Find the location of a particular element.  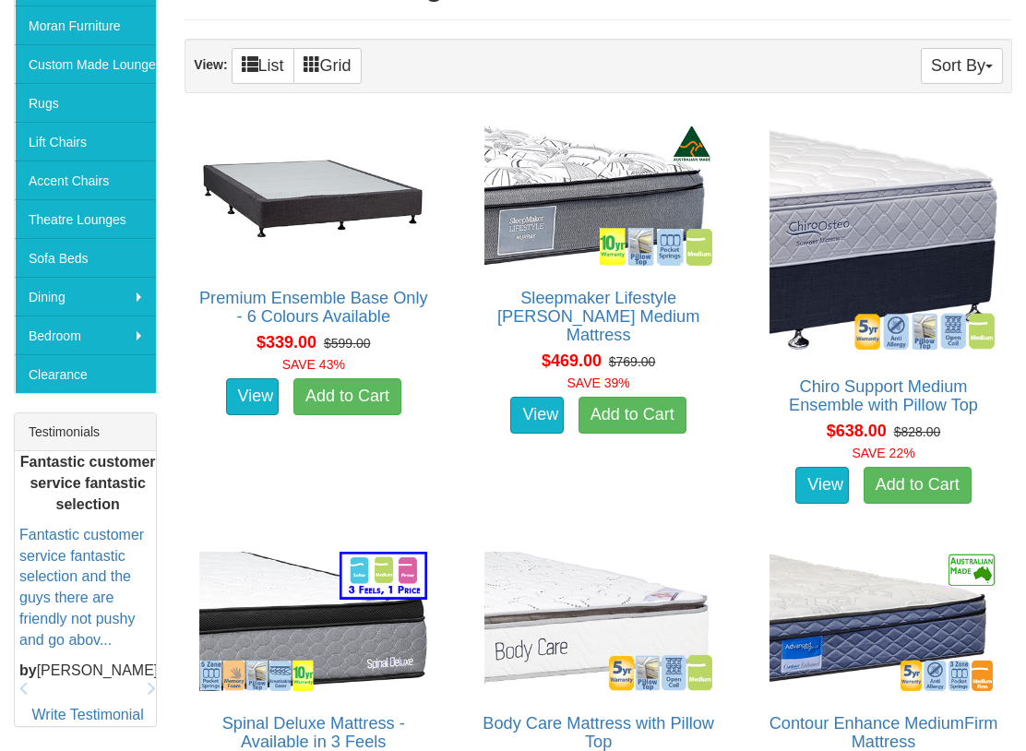

div: Testimonials is located at coordinates (85, 432).